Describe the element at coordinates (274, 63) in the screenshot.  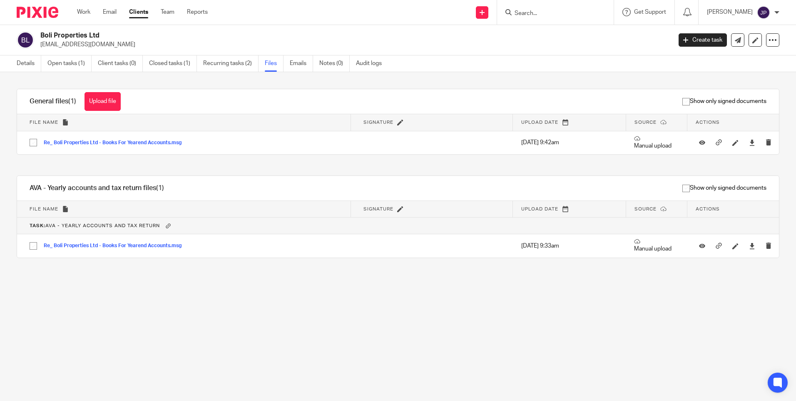
I see `a: Files` at that location.